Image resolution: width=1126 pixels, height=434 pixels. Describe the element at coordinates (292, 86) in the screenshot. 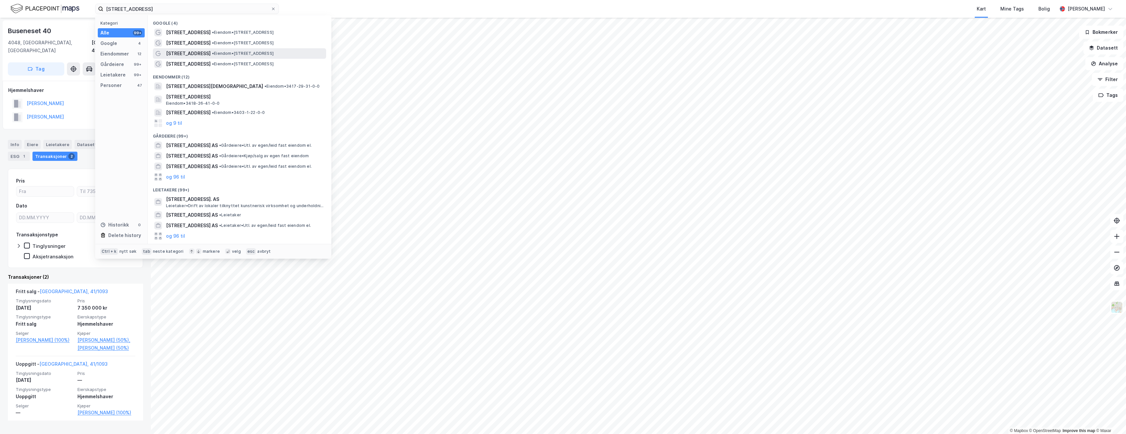

I see `span: Eiendom • 3417-29-31-0-0` at that location.